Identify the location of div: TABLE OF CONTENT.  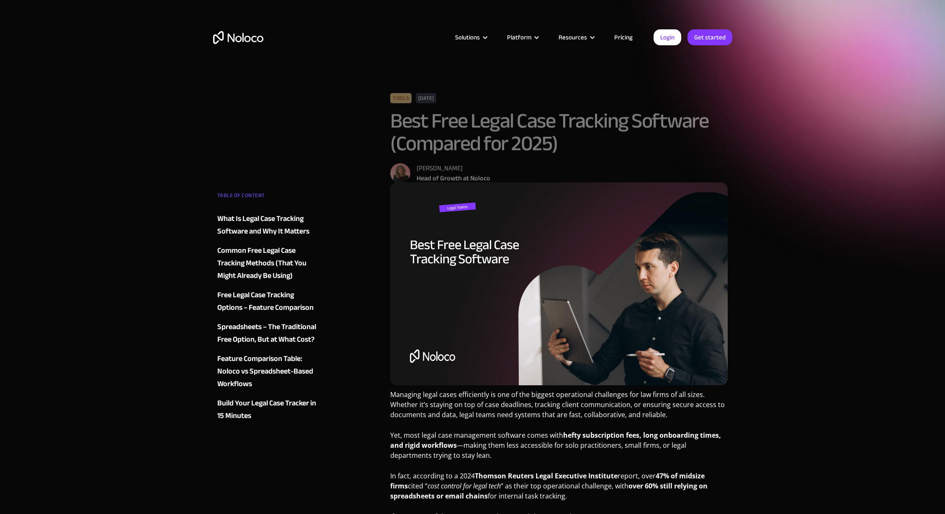
(268, 197).